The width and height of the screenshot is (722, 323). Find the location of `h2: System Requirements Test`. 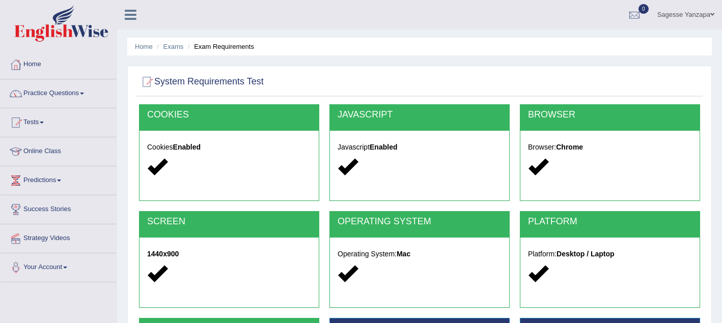

h2: System Requirements Test is located at coordinates (201, 82).